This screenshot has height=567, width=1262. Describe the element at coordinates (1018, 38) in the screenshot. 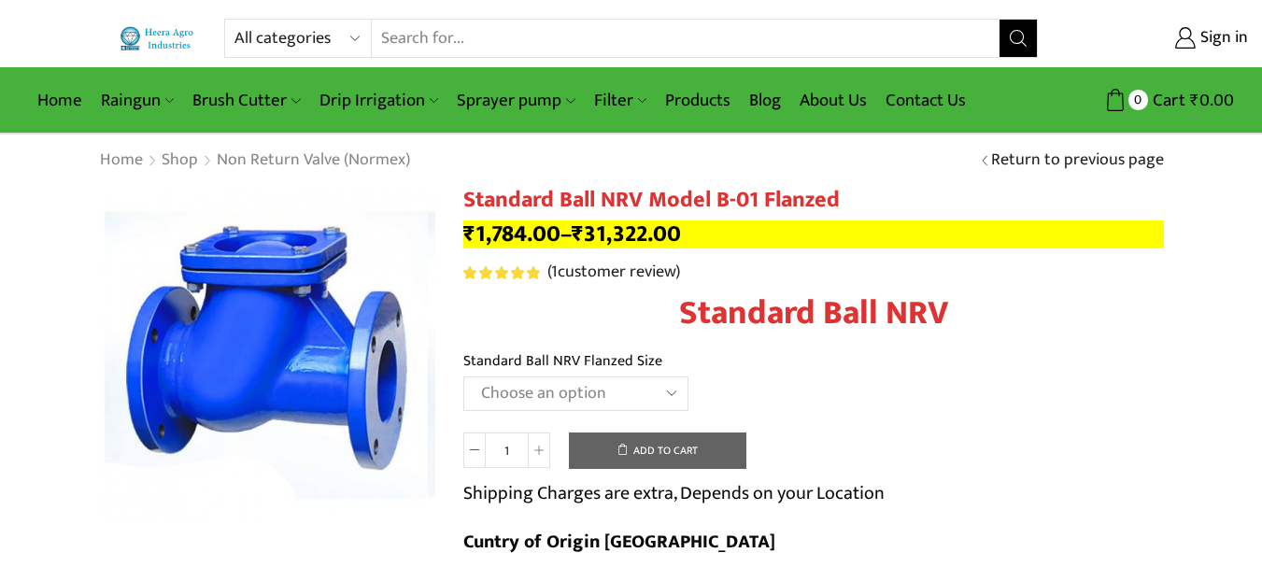

I see `button: Search button` at that location.